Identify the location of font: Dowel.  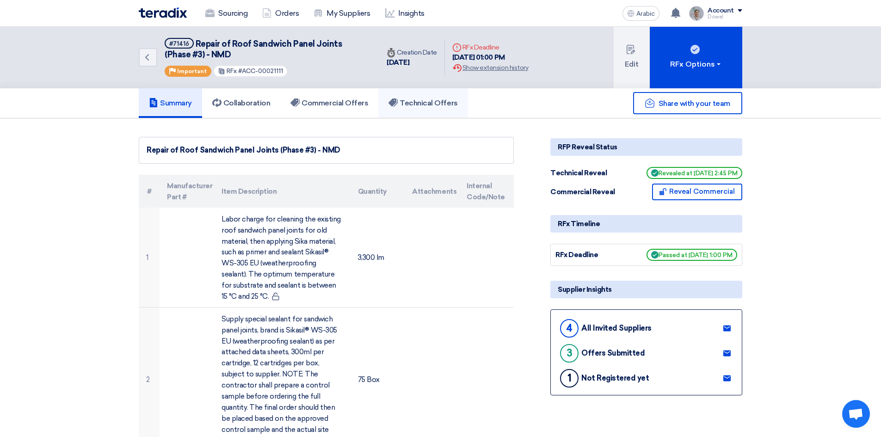
(716, 17).